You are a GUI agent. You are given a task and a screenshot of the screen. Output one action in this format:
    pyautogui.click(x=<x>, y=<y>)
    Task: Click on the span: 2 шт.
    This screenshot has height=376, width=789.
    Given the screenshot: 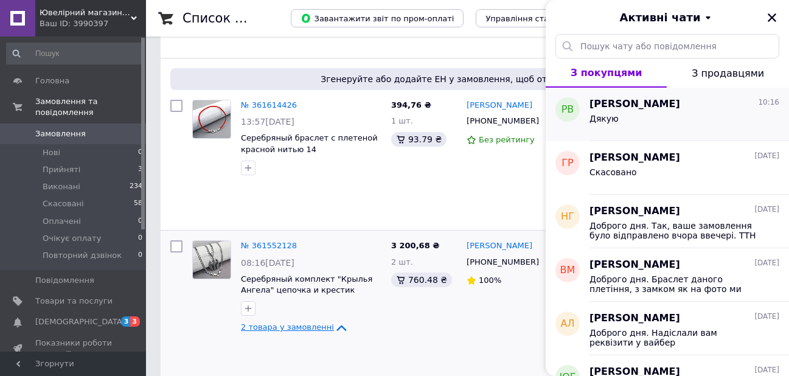 What is the action you would take?
    pyautogui.click(x=402, y=261)
    